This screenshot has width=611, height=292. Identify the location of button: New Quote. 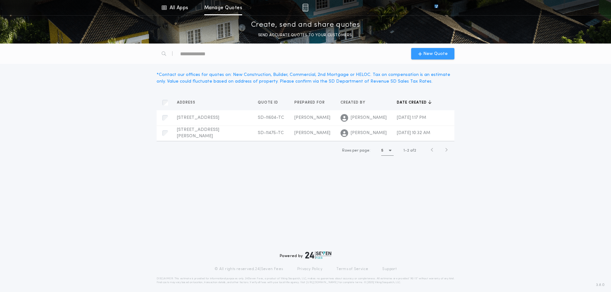
(433, 54).